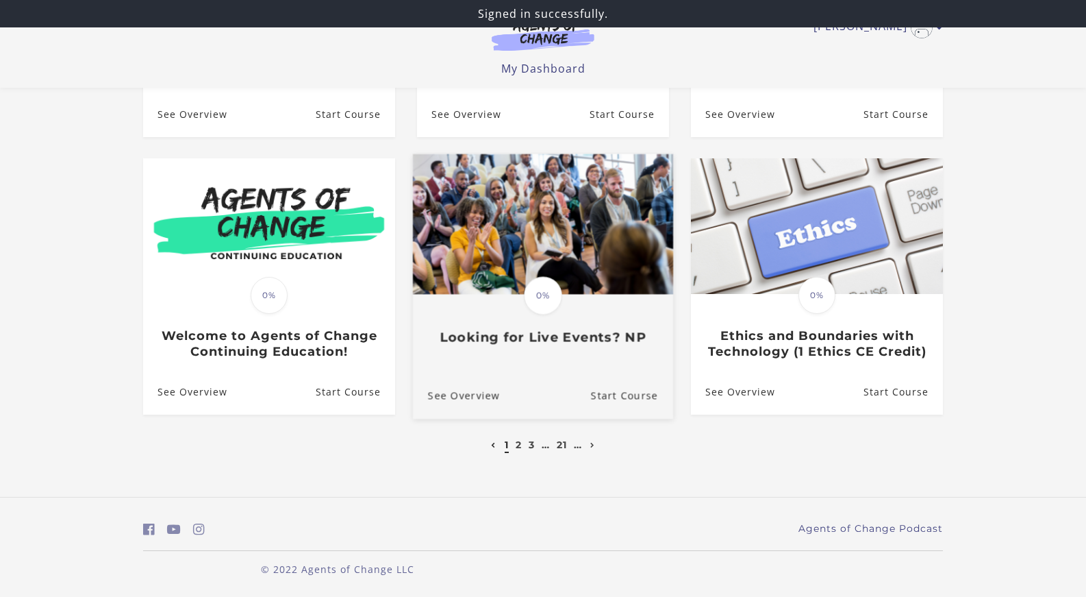 Image resolution: width=1086 pixels, height=597 pixels. Describe the element at coordinates (532, 445) in the screenshot. I see `a: 3` at that location.